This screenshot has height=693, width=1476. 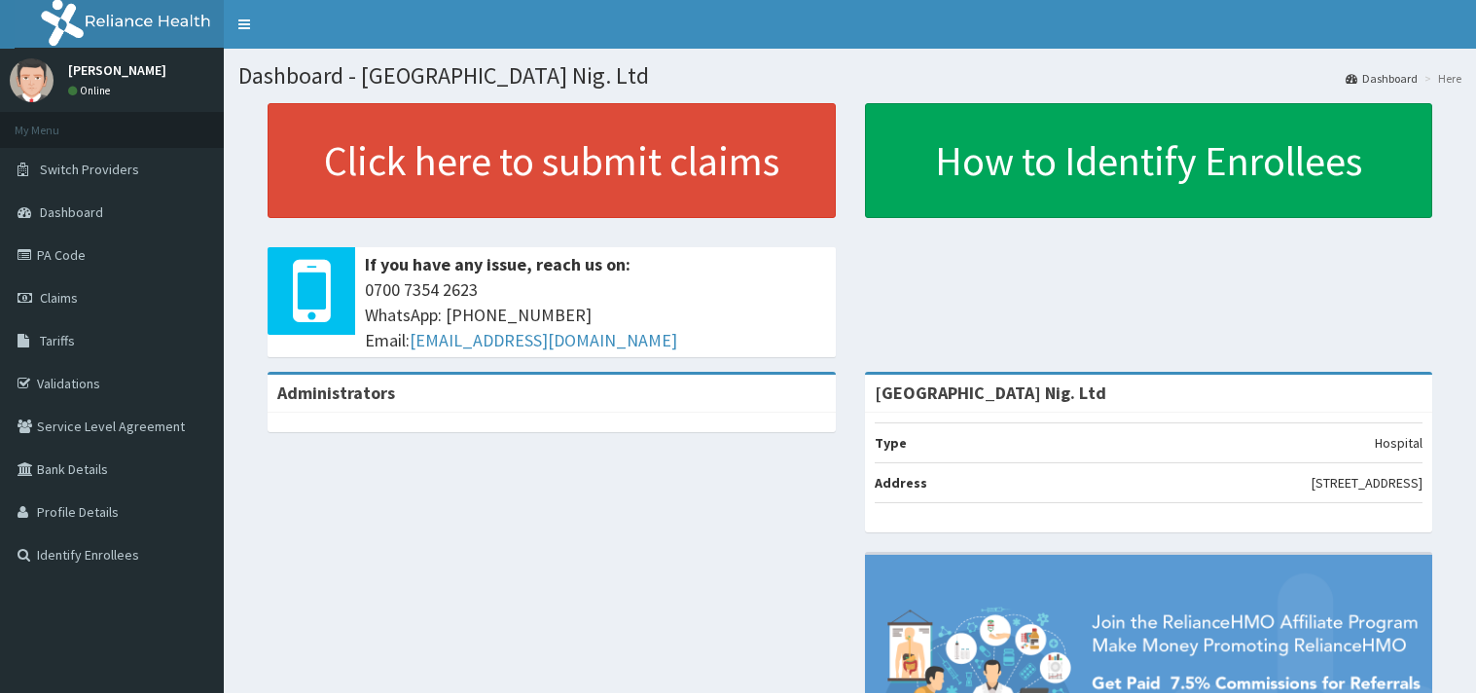 What do you see at coordinates (890, 443) in the screenshot?
I see `b: Type` at bounding box center [890, 443].